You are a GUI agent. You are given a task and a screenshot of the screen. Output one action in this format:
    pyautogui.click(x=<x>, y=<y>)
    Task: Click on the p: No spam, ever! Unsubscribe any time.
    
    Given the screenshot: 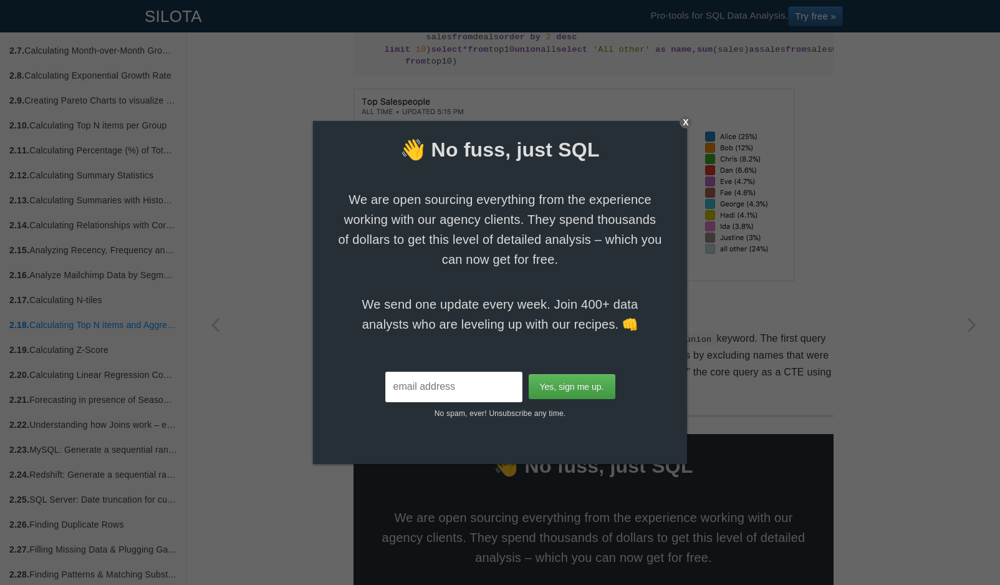 What is the action you would take?
    pyautogui.click(x=500, y=410)
    